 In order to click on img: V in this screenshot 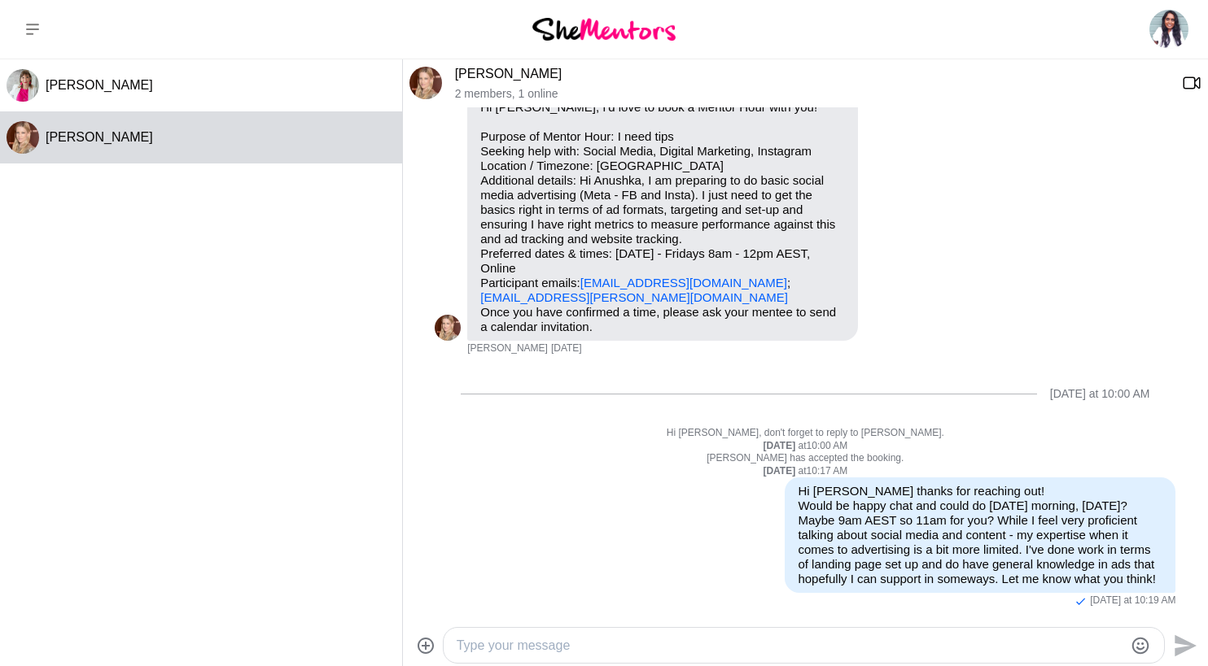, I will do `click(23, 85)`.